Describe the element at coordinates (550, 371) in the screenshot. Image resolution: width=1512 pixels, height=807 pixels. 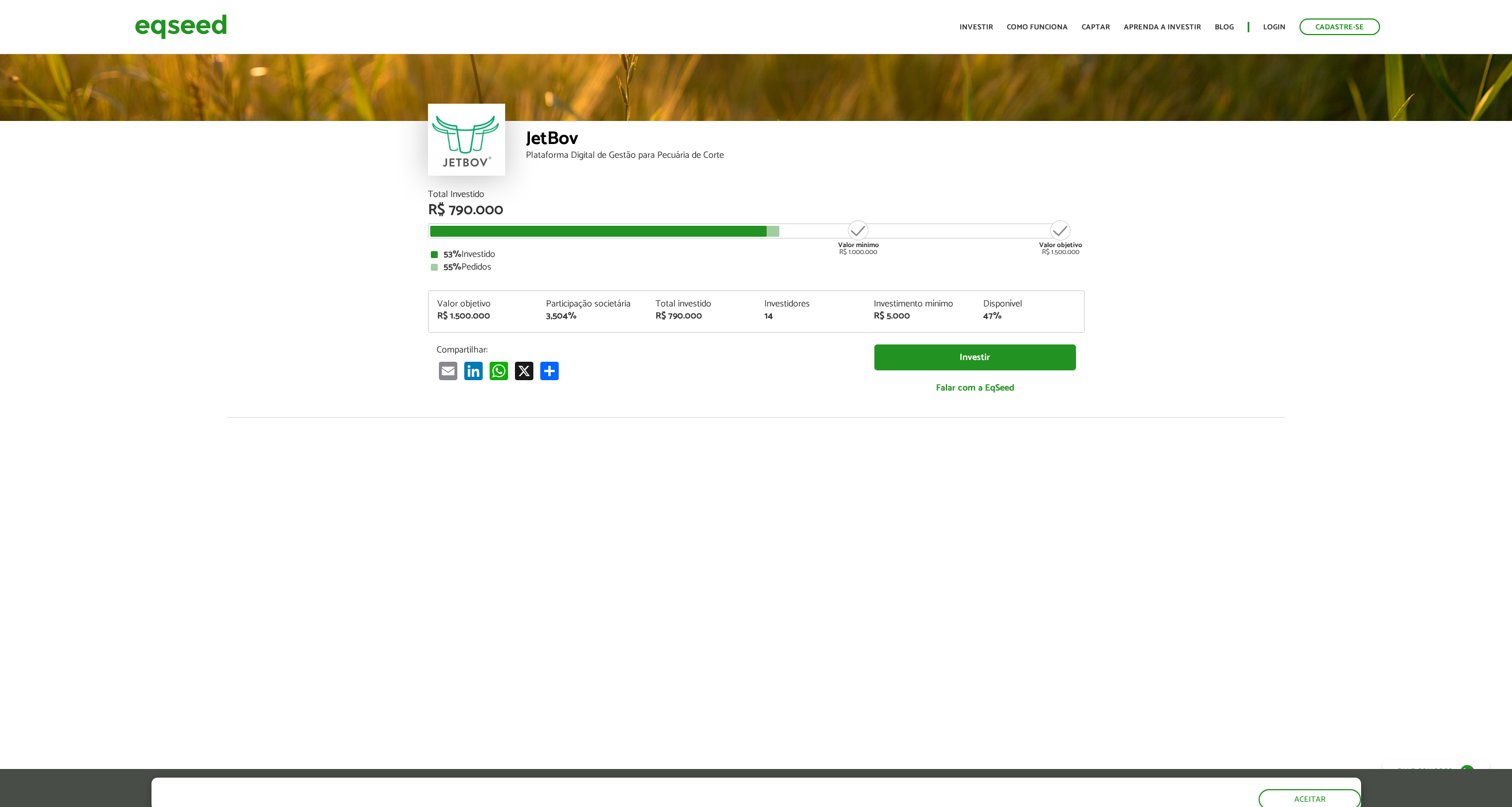
I see `a: Compartilhar` at that location.